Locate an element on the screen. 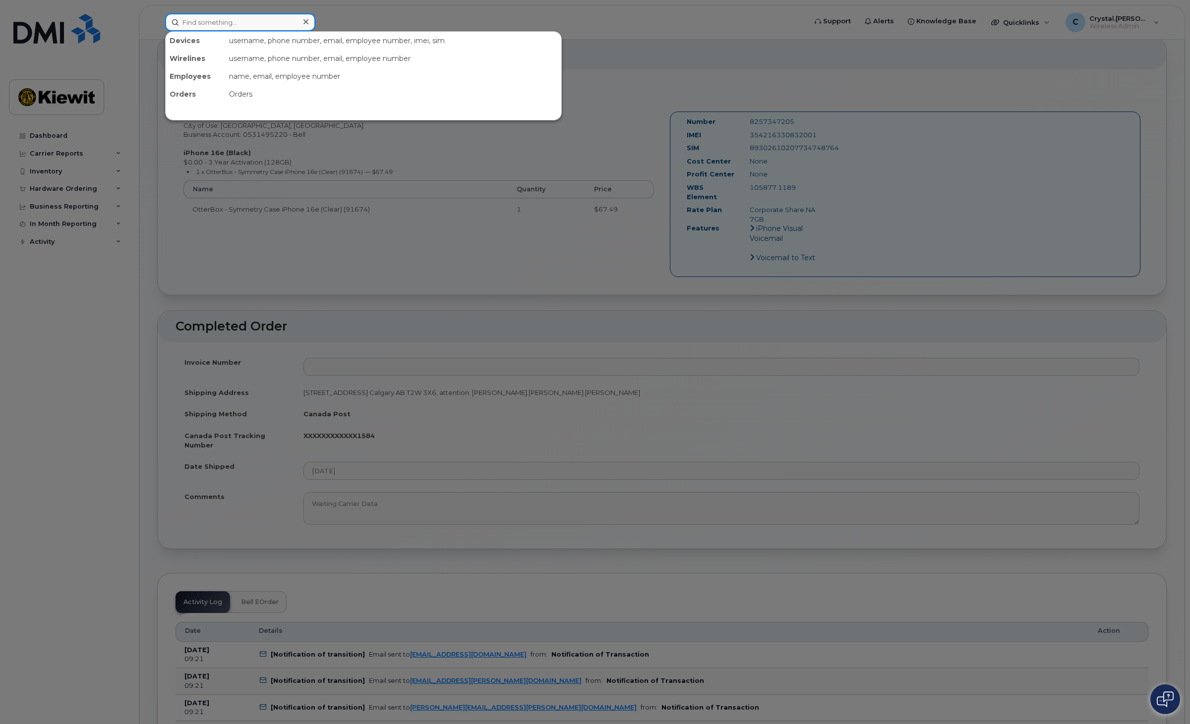 This screenshot has width=1190, height=724. img: Open chat is located at coordinates (1165, 699).